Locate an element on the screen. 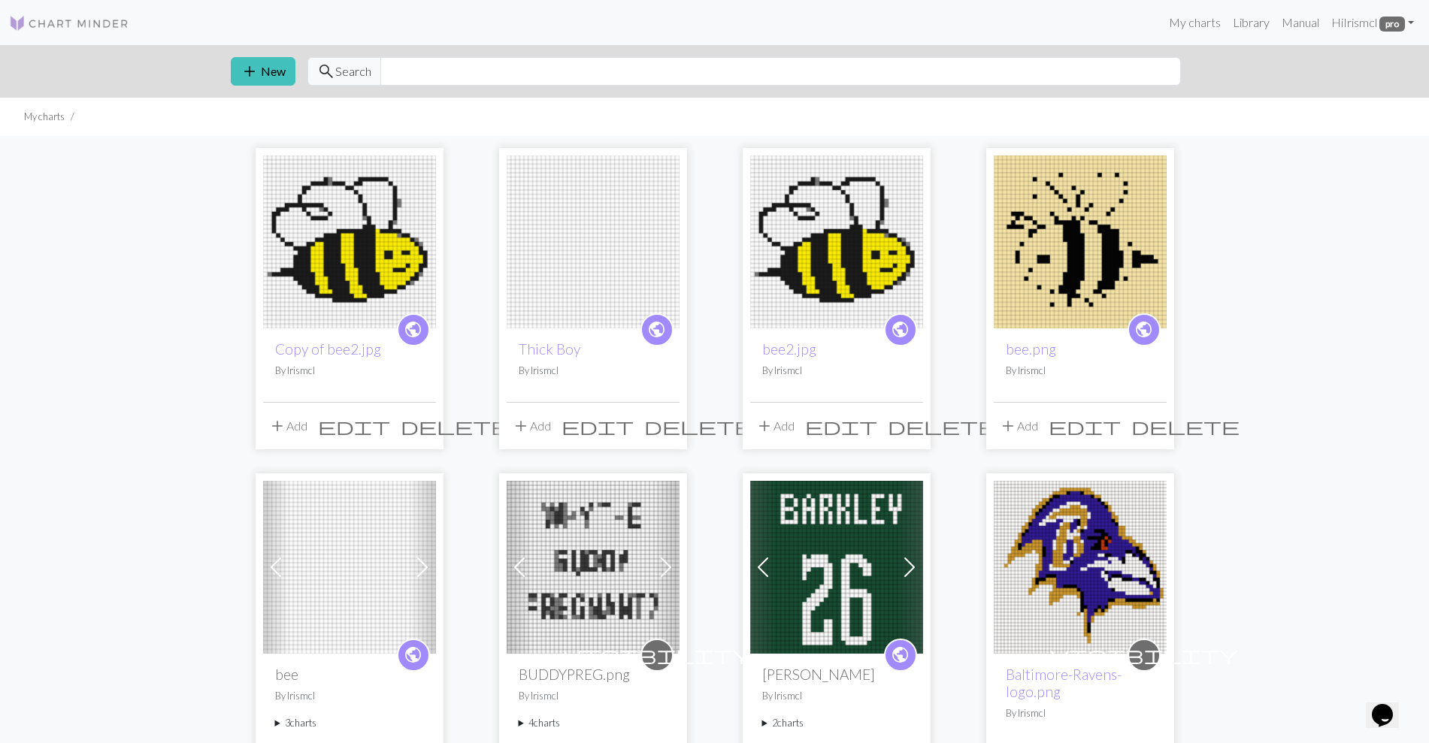  img: bee is located at coordinates (349, 567).